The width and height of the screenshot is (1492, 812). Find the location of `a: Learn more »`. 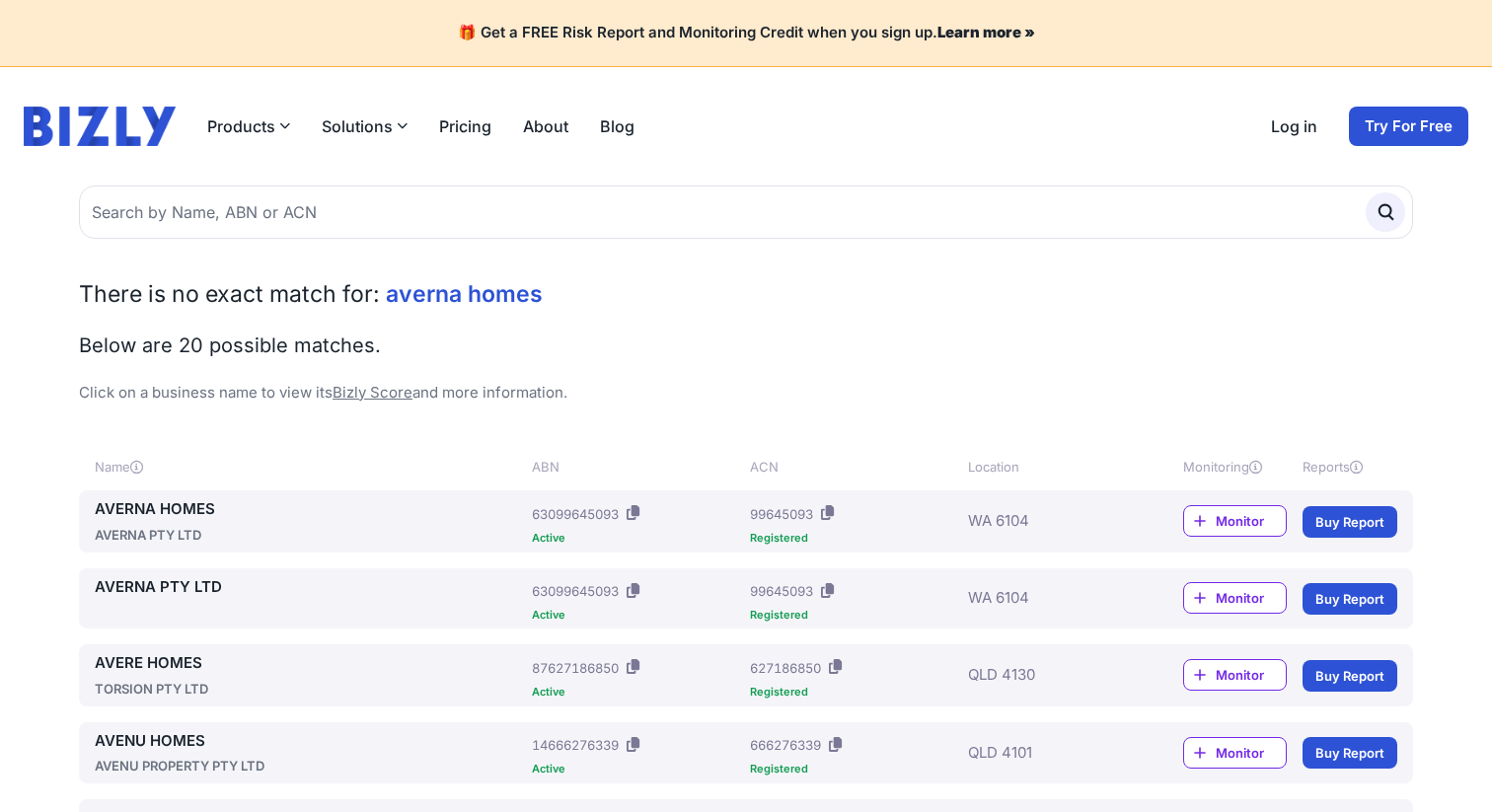

a: Learn more » is located at coordinates (986, 32).